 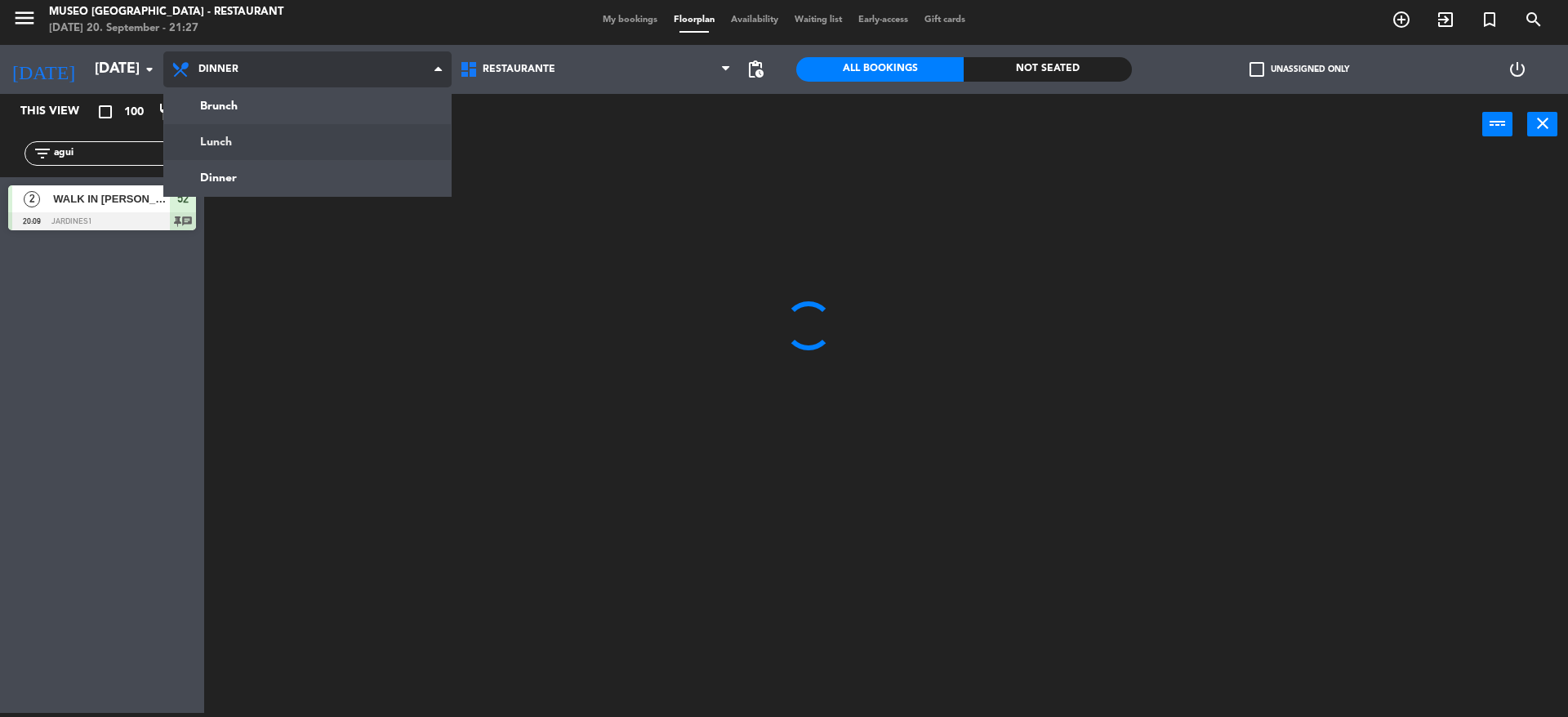 What do you see at coordinates (134, 112) in the screenshot?
I see `span: 100` at bounding box center [134, 112].